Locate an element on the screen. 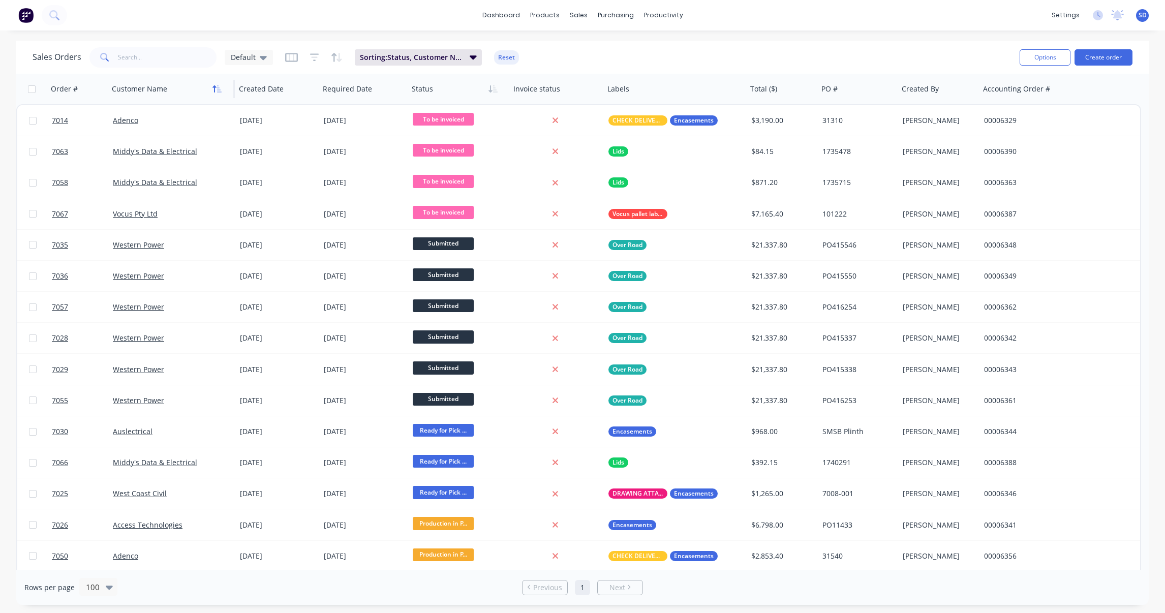 The width and height of the screenshot is (1165, 613). div: 00006361 is located at coordinates (1040, 400).